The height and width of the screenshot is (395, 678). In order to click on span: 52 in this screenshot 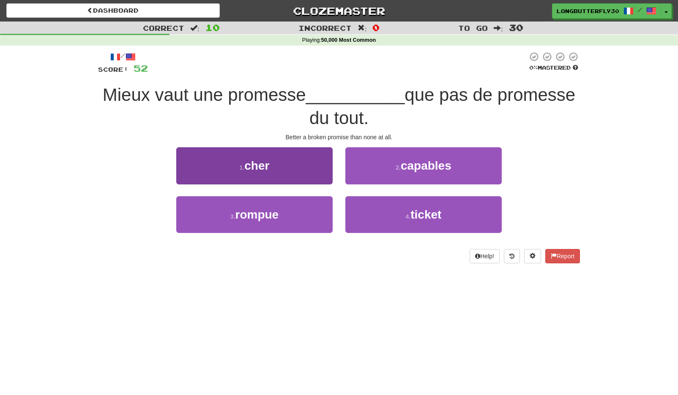, I will do `click(141, 68)`.